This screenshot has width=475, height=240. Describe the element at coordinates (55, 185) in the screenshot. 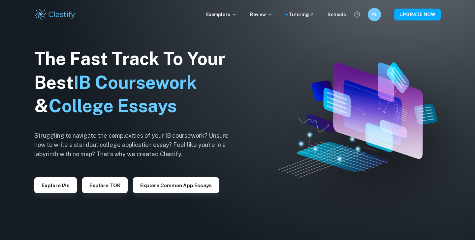

I see `a: Explore IAs` at that location.